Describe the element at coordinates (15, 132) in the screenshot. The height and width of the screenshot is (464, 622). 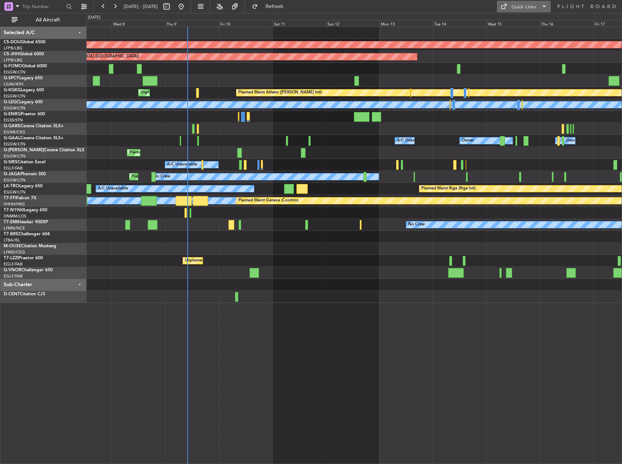
I see `a: EGNR/CEG` at that location.